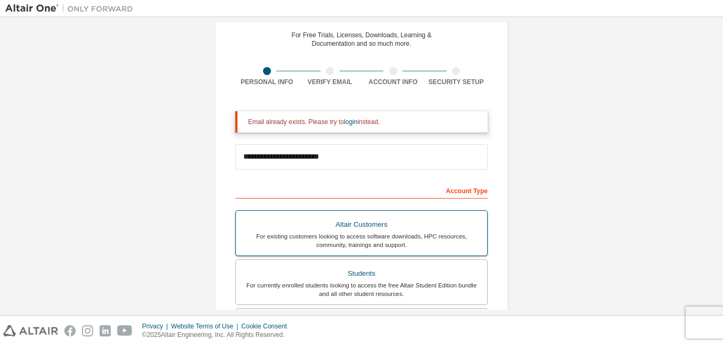 The image size is (723, 346). I want to click on div: Security Setup, so click(456, 82).